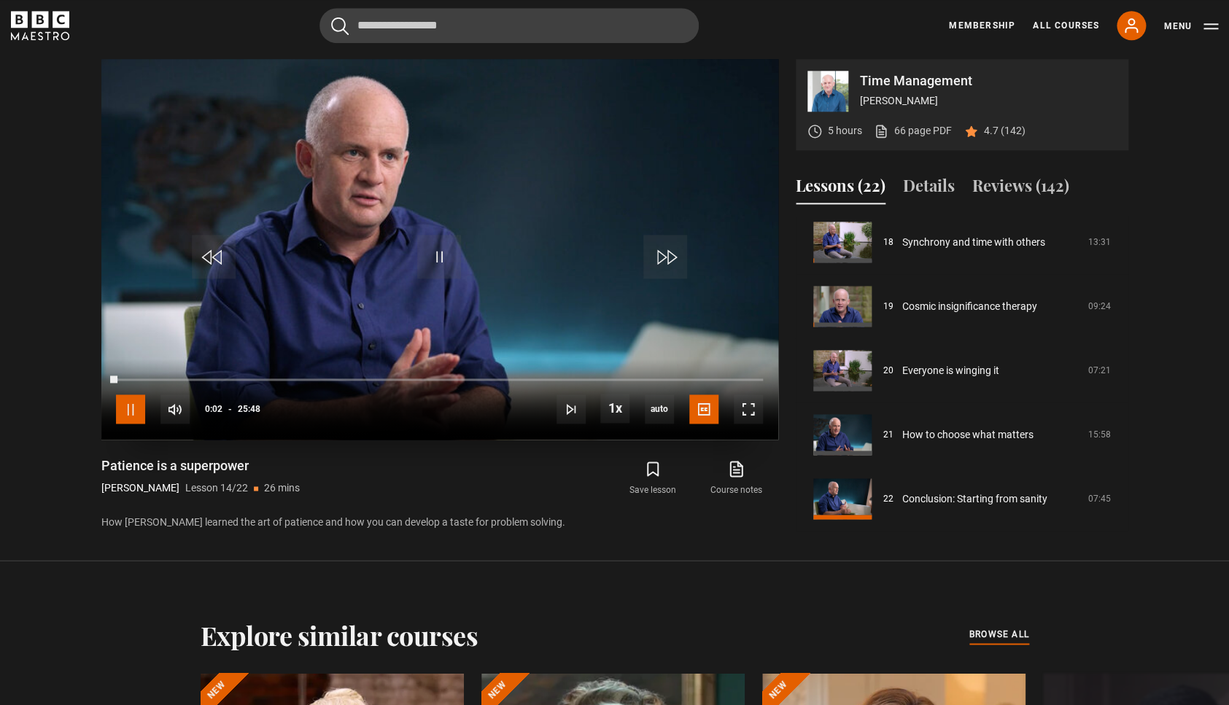  I want to click on a: Synchrony and time with others, so click(974, 242).